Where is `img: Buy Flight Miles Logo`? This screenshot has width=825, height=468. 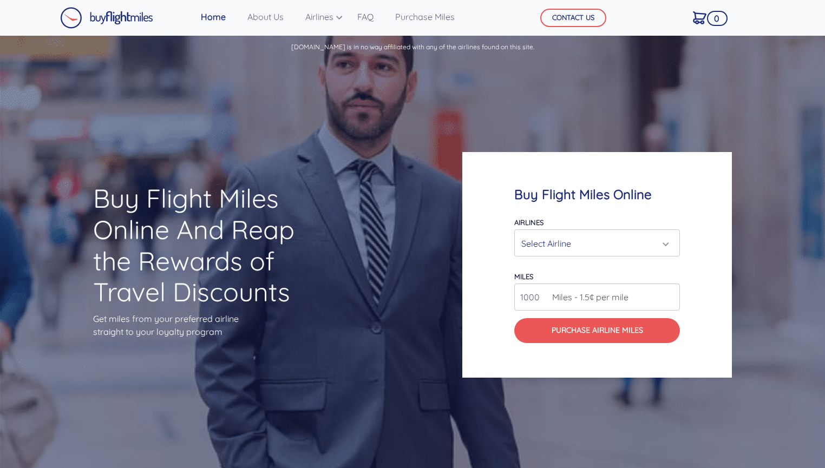 img: Buy Flight Miles Logo is located at coordinates (107, 18).